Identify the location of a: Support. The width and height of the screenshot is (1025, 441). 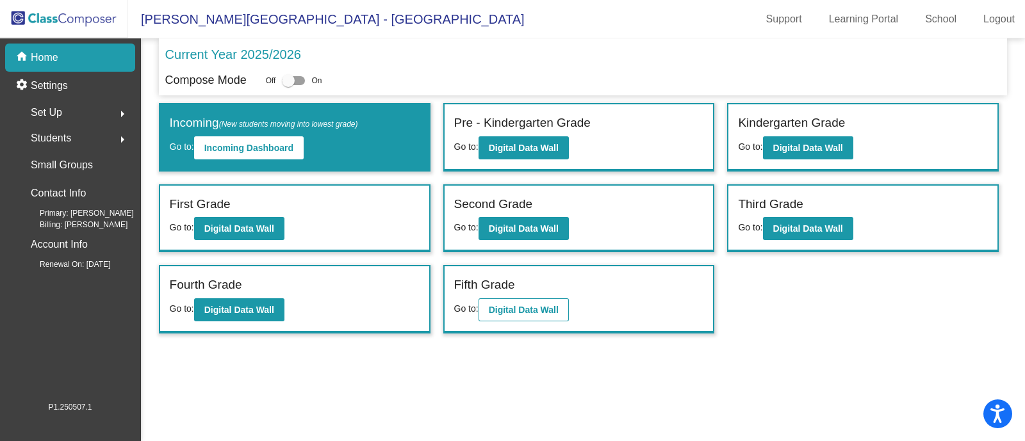
(784, 19).